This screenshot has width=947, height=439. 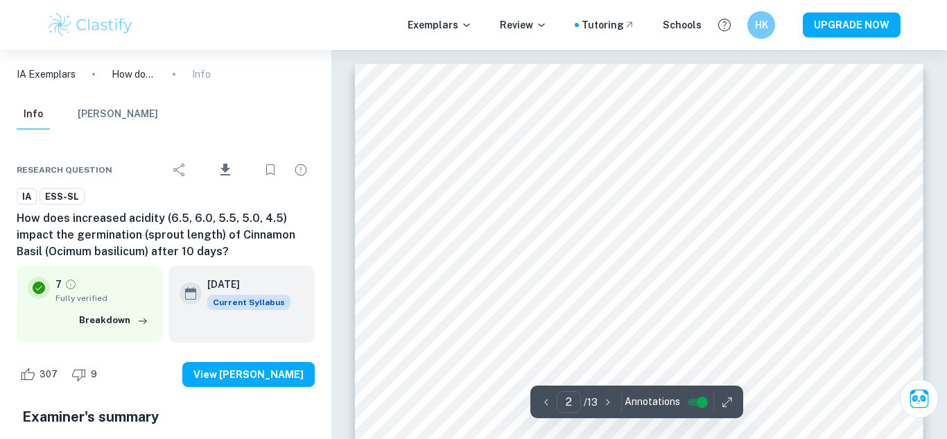 I want to click on a: ESS-SL, so click(x=62, y=196).